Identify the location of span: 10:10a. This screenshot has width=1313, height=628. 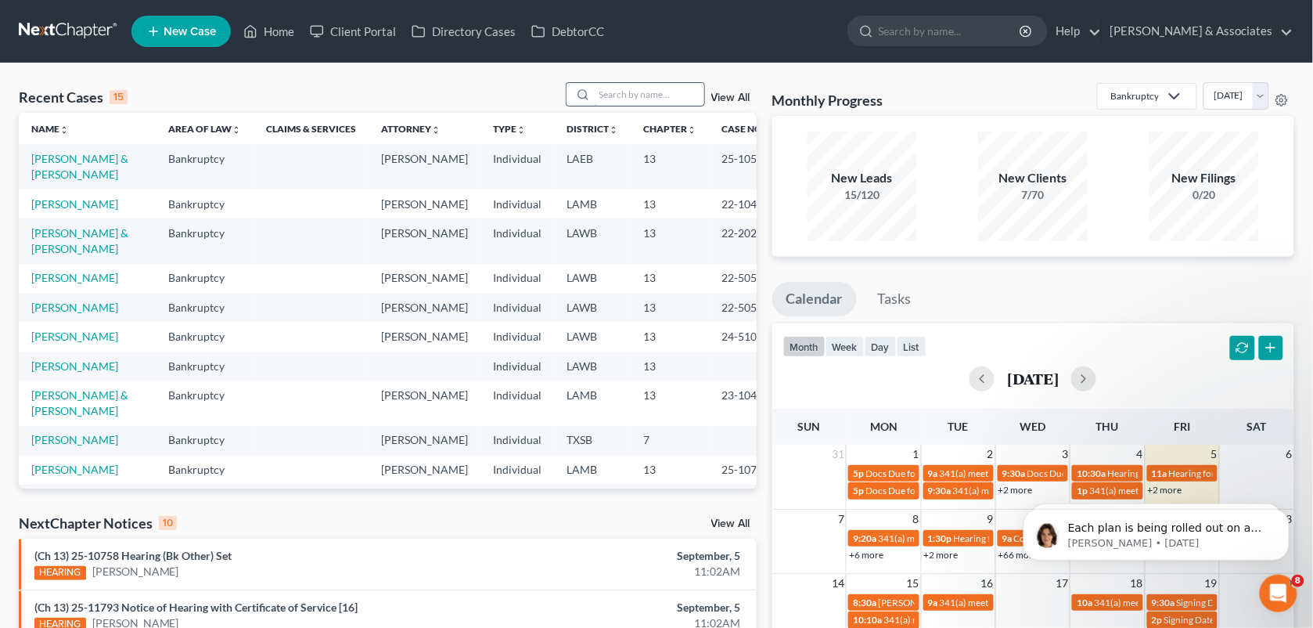
(867, 619).